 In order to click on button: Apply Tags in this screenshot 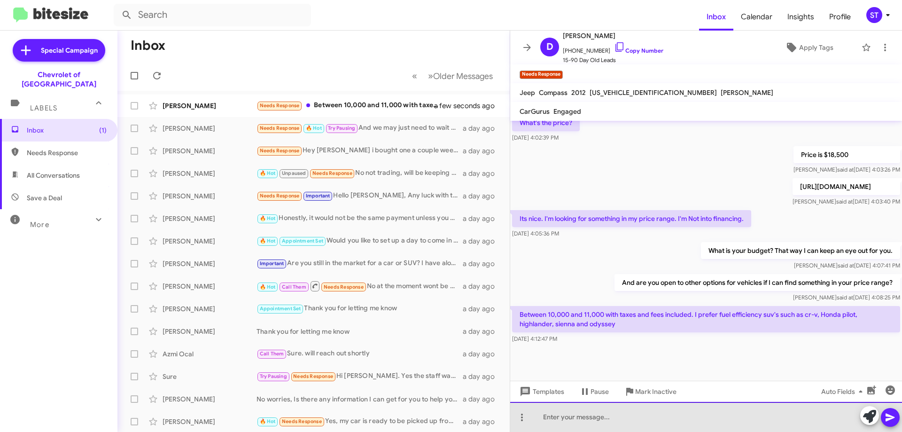, I will do `click(808, 47)`.